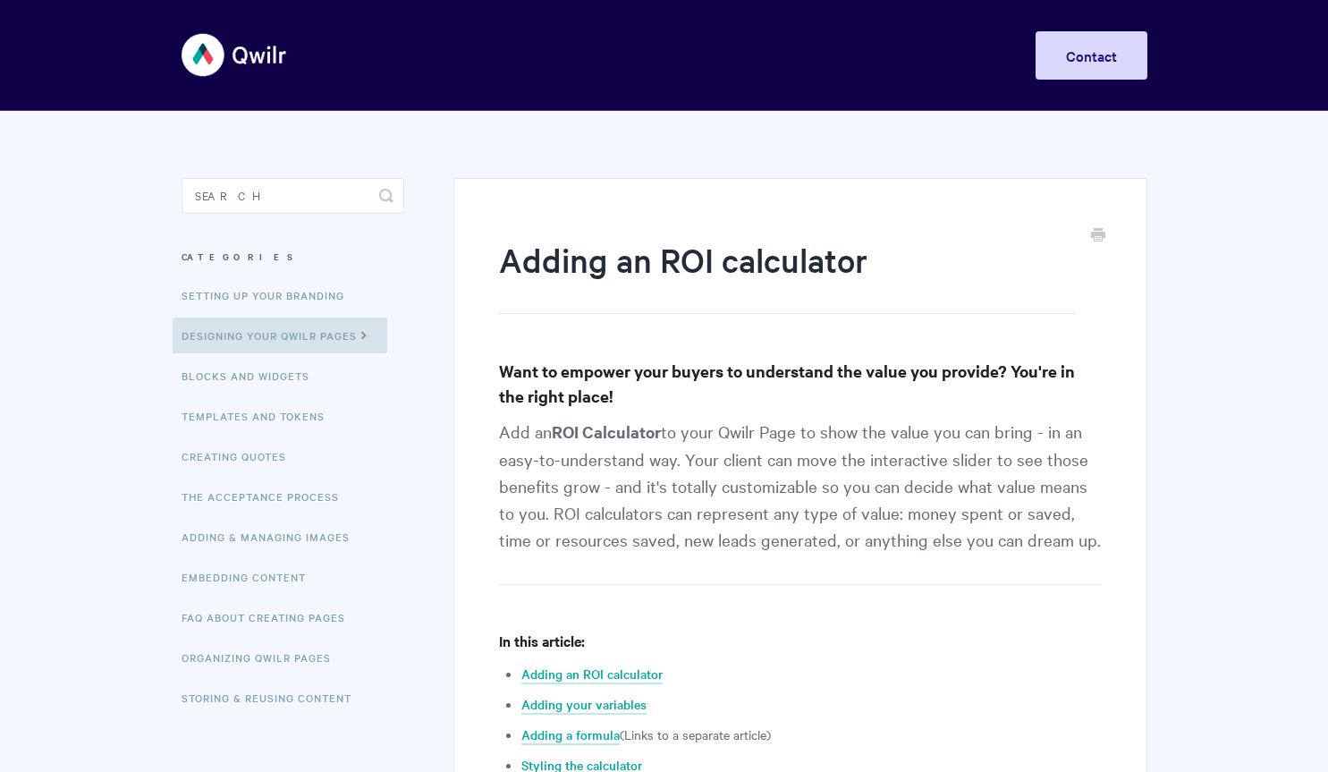  What do you see at coordinates (250, 577) in the screenshot?
I see `a: Embedding Content` at bounding box center [250, 577].